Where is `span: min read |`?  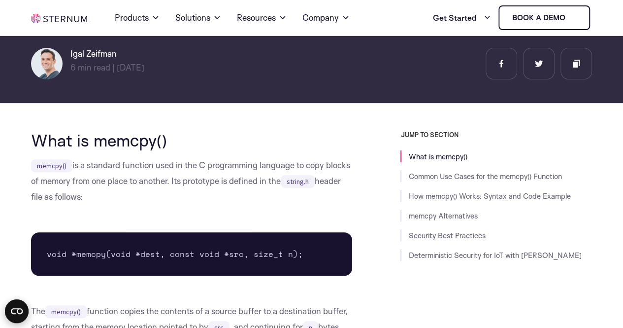
span: min read | is located at coordinates (93, 67).